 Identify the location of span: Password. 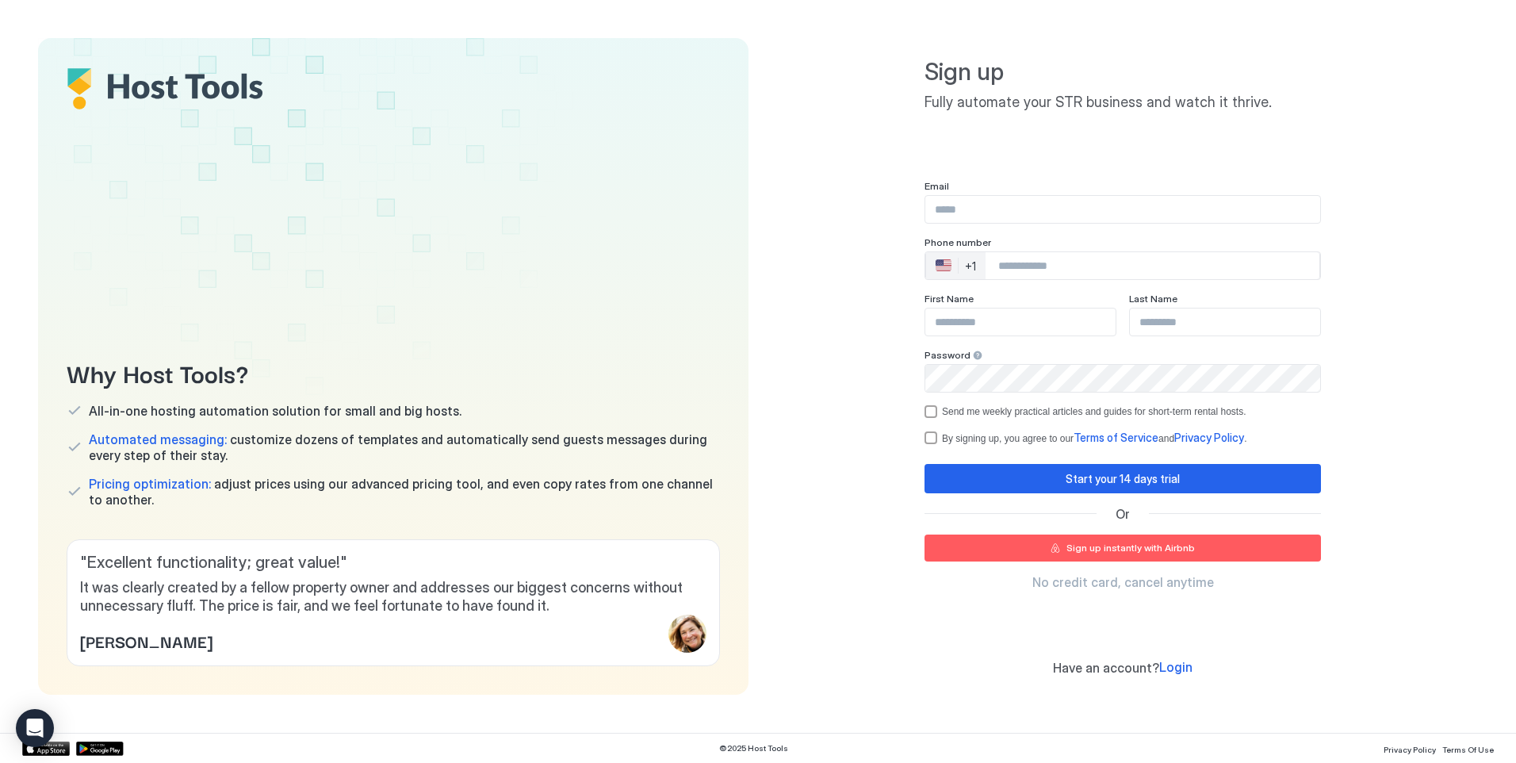
(948, 354).